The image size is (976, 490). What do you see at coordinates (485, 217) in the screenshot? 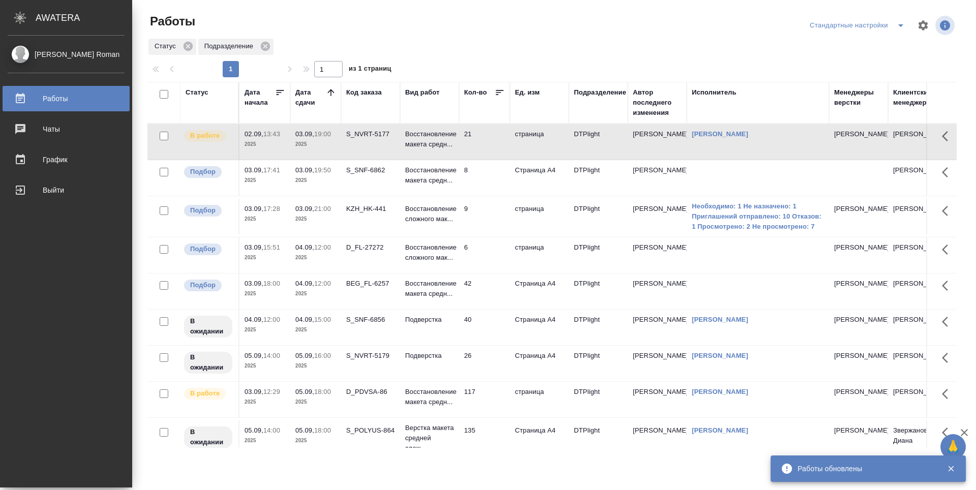
I see `td: 9` at bounding box center [485, 217].